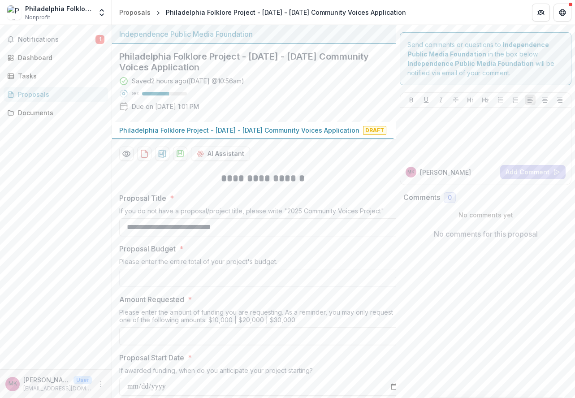 The height and width of the screenshot is (398, 575). Describe the element at coordinates (262, 318) in the screenshot. I see `div: Please enter the amount of funding you are requesting. As a reminder, you may only request one of...` at that location.